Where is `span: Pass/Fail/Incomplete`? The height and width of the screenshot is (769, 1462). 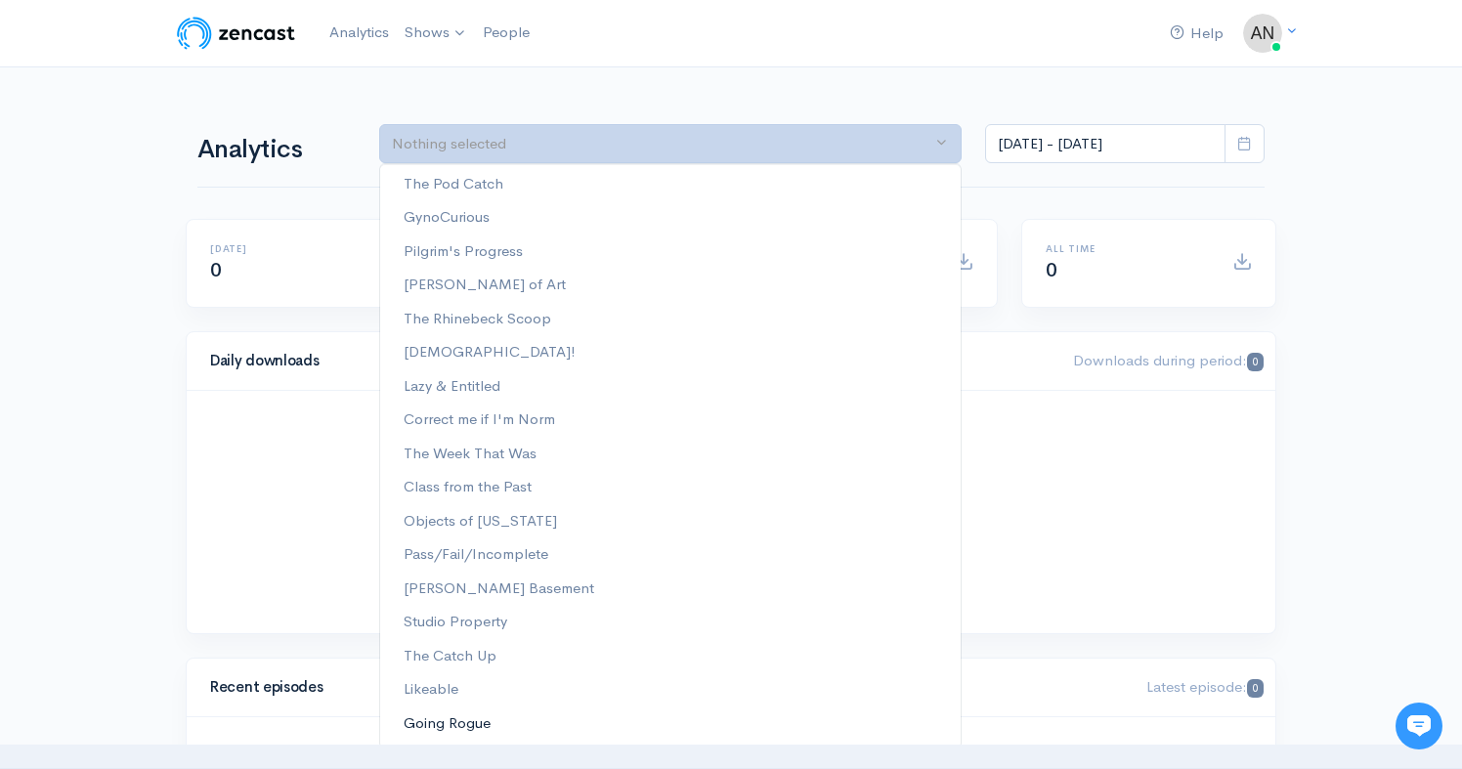 span: Pass/Fail/Incomplete is located at coordinates (476, 554).